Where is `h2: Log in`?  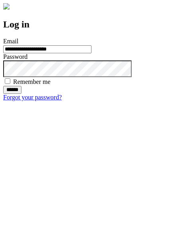 h2: Log in is located at coordinates (90, 24).